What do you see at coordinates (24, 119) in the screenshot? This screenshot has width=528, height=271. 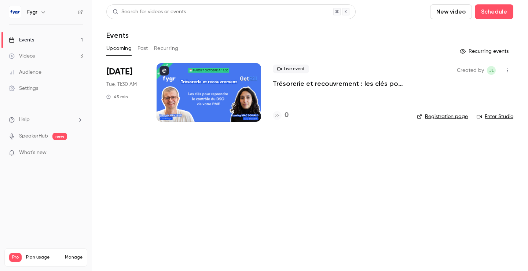 I see `span: Help` at bounding box center [24, 119].